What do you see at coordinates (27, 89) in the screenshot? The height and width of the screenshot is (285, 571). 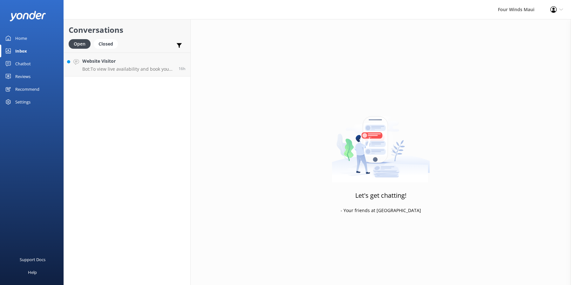 I see `div: Recommend` at bounding box center [27, 89].